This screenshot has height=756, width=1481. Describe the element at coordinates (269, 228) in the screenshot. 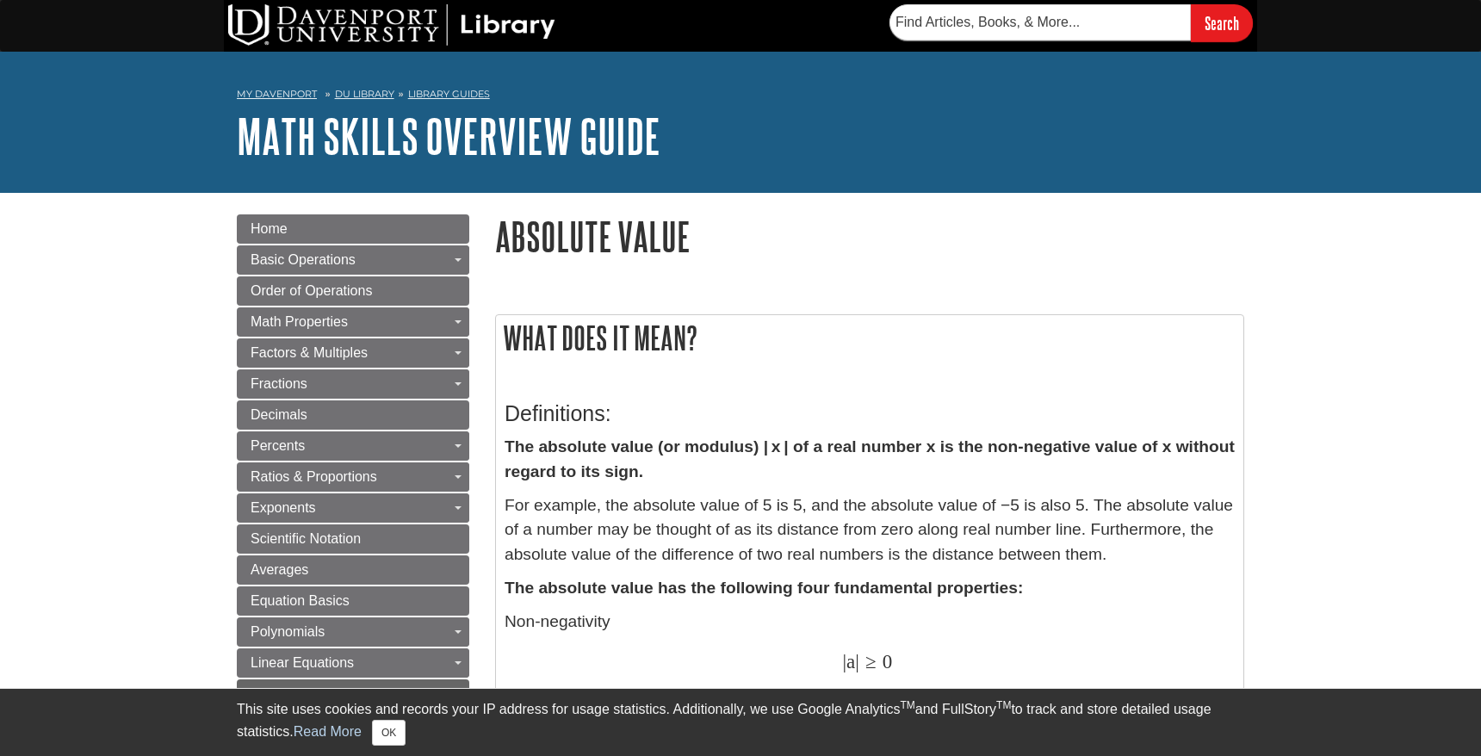

I see `span: Home` at that location.